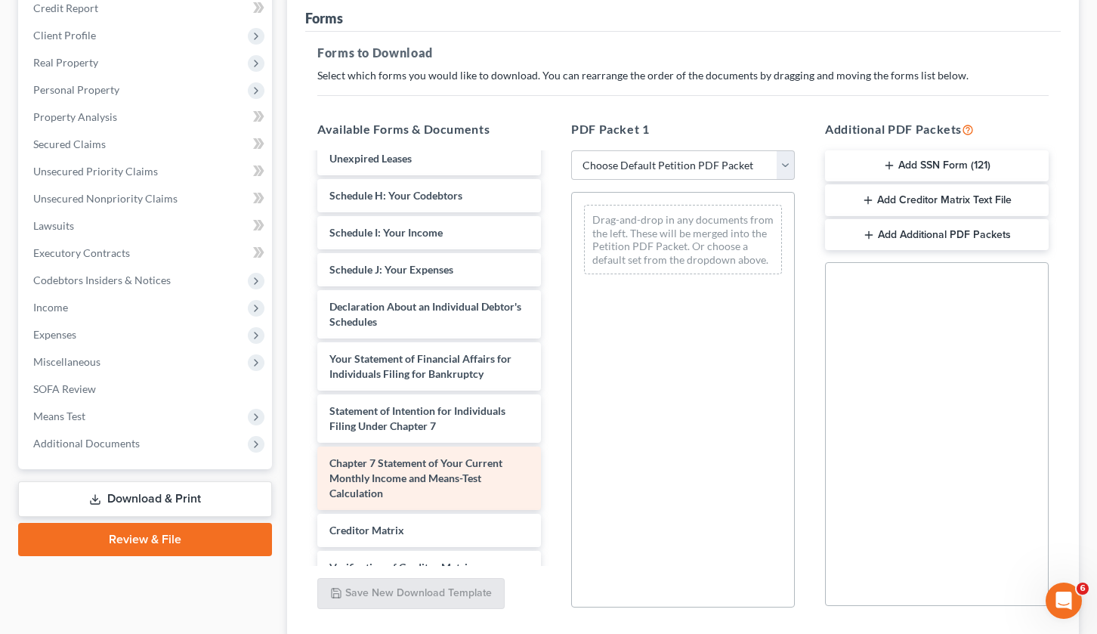 The width and height of the screenshot is (1097, 634). Describe the element at coordinates (54, 334) in the screenshot. I see `span: Expenses` at that location.